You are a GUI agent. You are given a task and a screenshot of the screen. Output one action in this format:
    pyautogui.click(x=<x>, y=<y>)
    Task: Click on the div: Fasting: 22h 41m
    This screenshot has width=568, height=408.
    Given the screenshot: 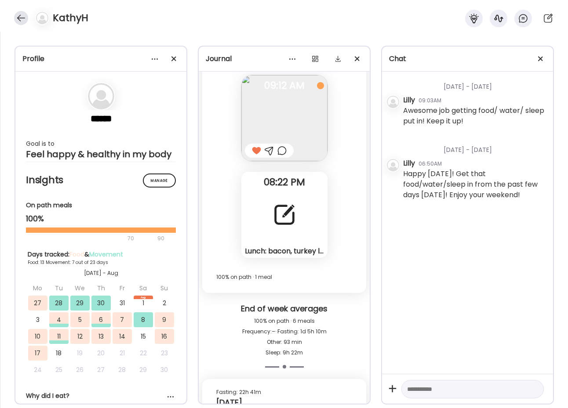 What is the action you would take?
    pyautogui.click(x=284, y=393)
    